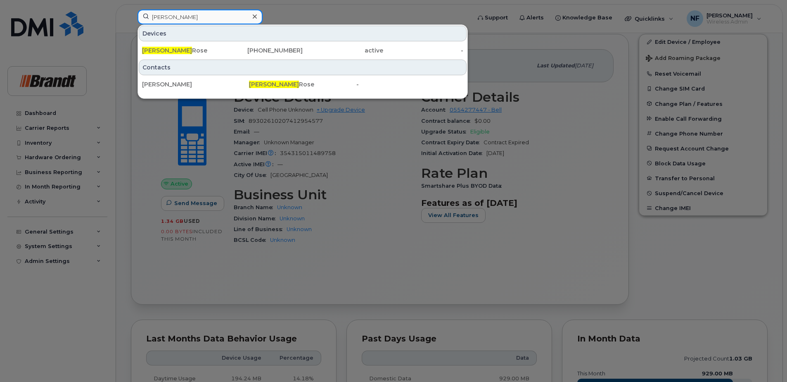 The image size is (787, 382). Describe the element at coordinates (200, 17) in the screenshot. I see `input: Find something...` at that location.